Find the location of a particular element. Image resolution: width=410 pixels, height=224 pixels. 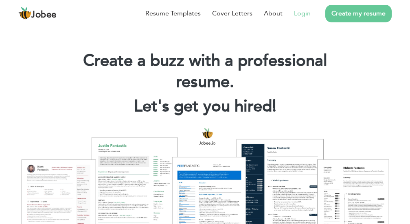

a: About is located at coordinates (273, 13).